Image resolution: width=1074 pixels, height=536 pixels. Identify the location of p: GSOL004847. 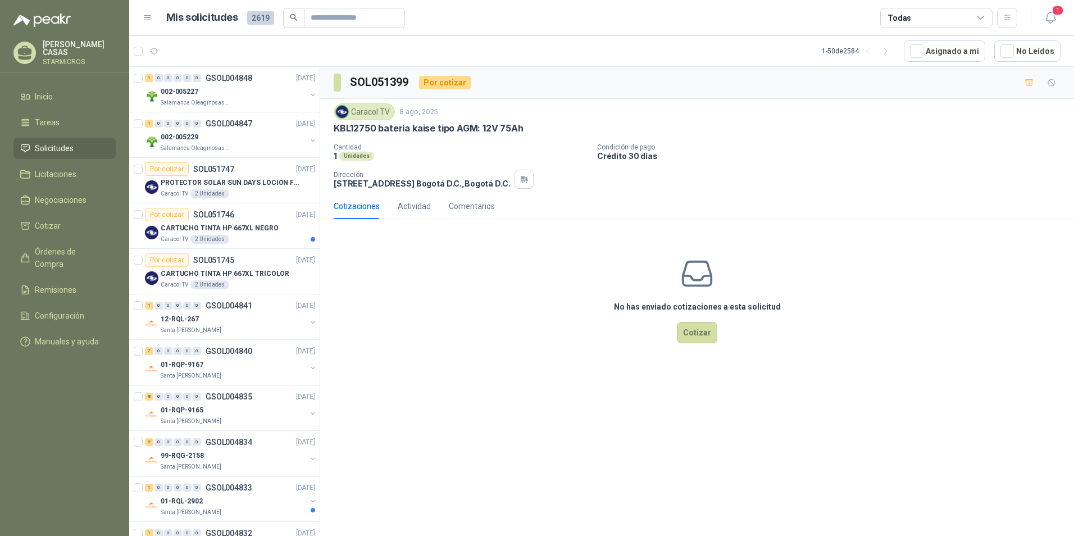
(229, 124).